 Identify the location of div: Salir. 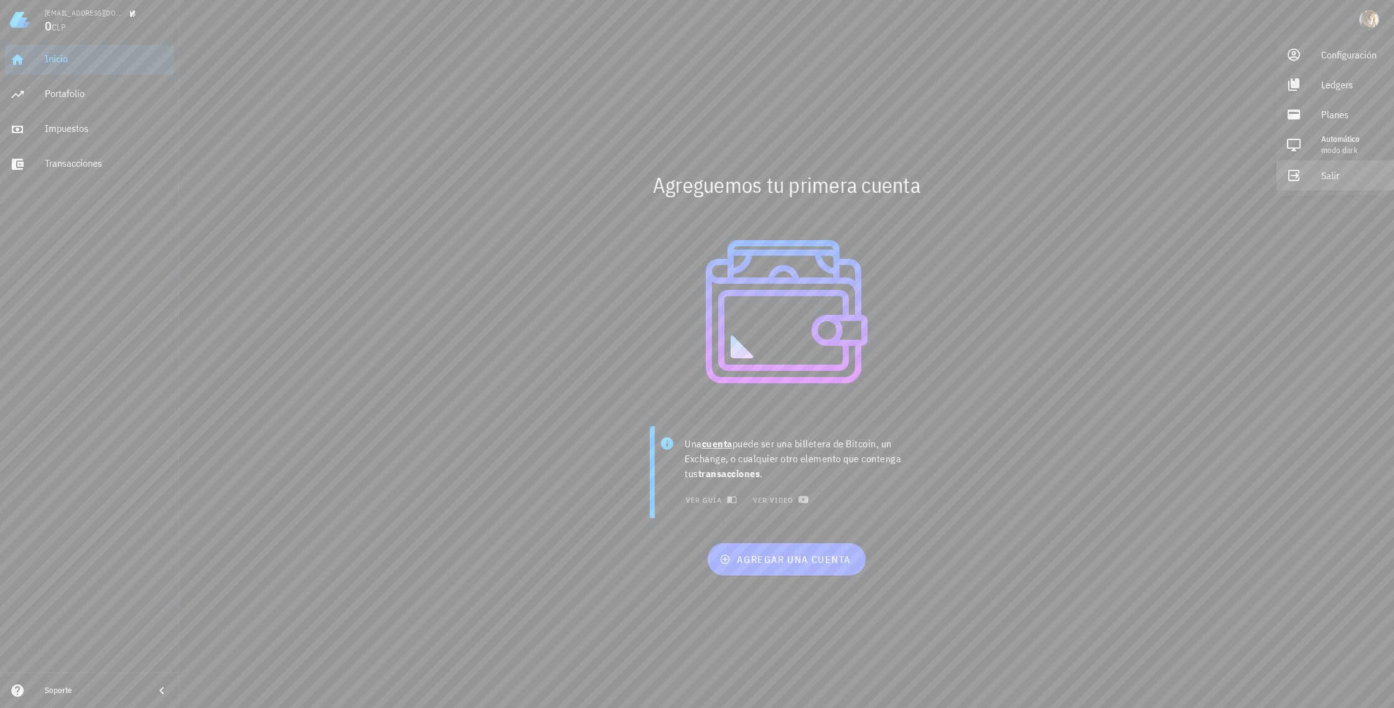
(1352, 175).